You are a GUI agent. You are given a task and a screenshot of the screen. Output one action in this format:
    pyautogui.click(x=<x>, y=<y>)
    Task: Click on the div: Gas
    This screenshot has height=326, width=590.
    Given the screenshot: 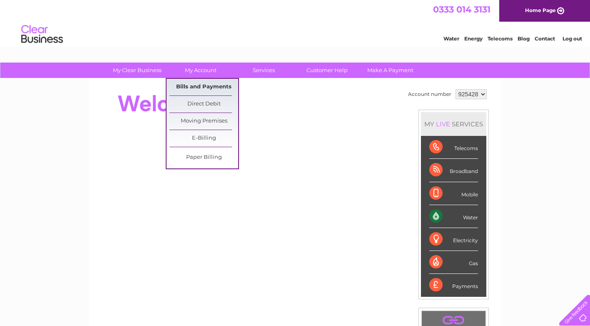 What is the action you would take?
    pyautogui.click(x=454, y=262)
    